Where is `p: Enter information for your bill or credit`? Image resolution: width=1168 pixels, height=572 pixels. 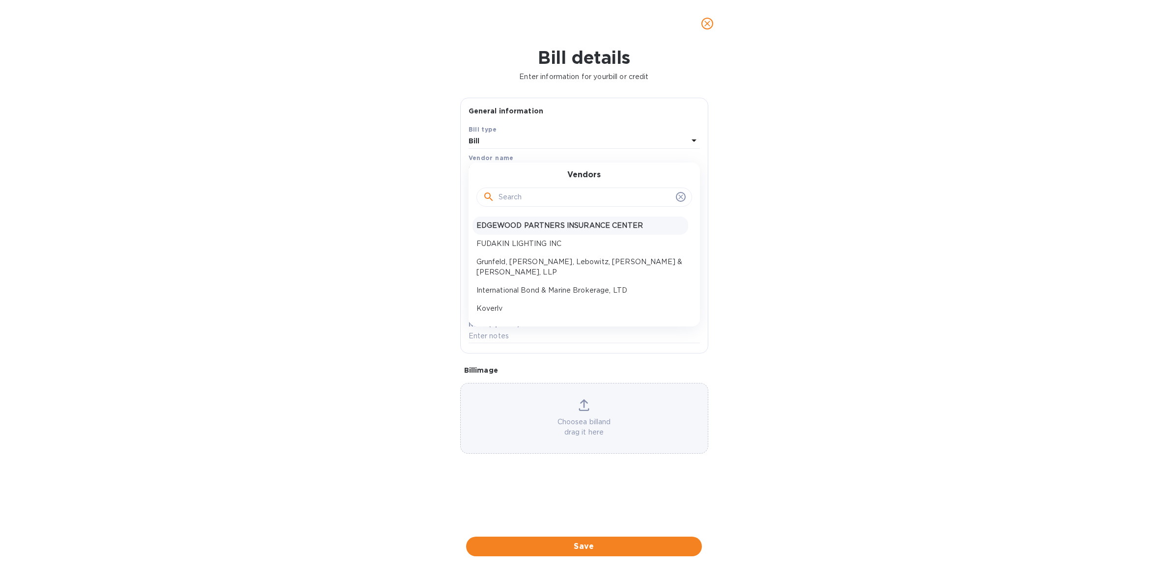
p: Enter information for your bill or credit is located at coordinates (584, 77).